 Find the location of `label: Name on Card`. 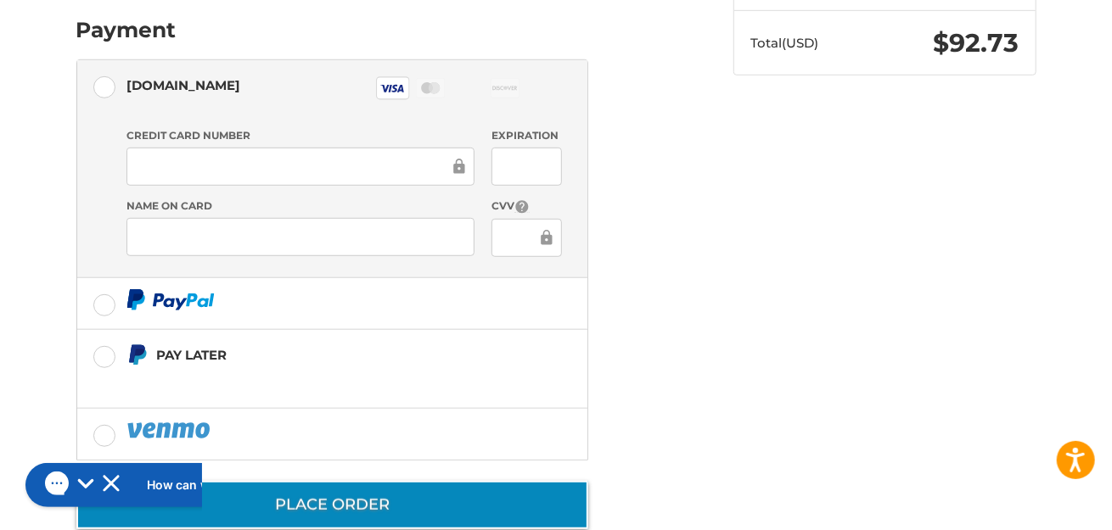

label: Name on Card is located at coordinates (300, 206).